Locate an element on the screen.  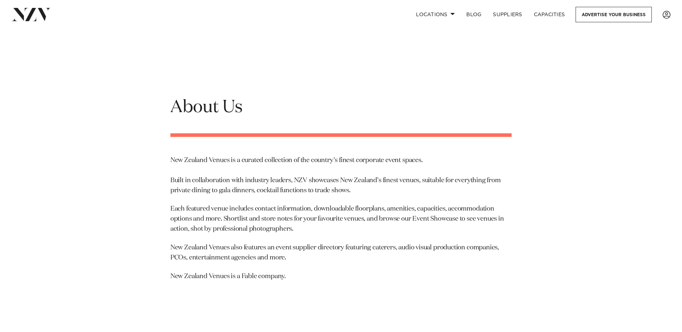
a: Capacities is located at coordinates (549, 14).